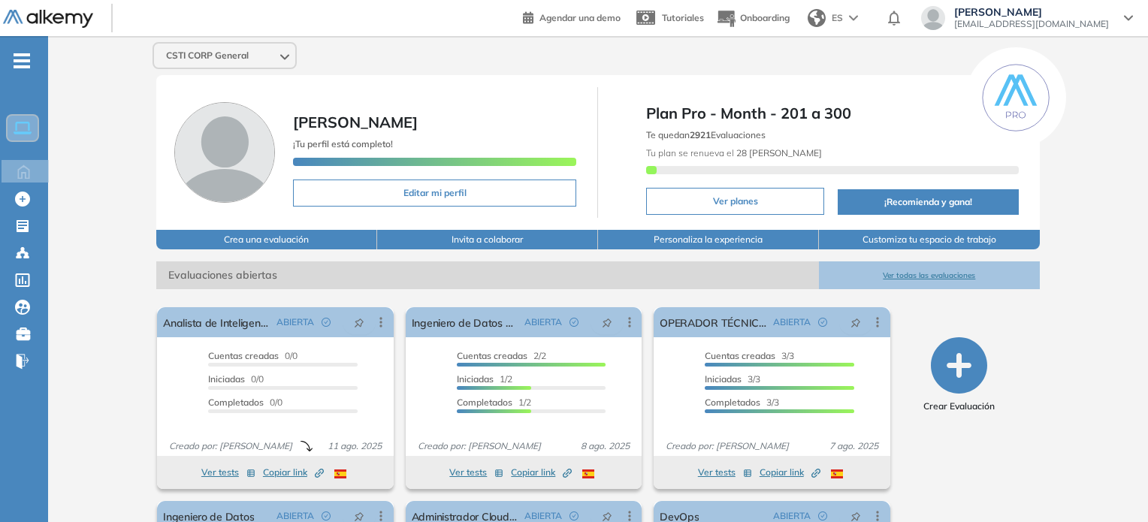 The image size is (1148, 522). Describe the element at coordinates (580, 17) in the screenshot. I see `span: Agendar una demo` at that location.